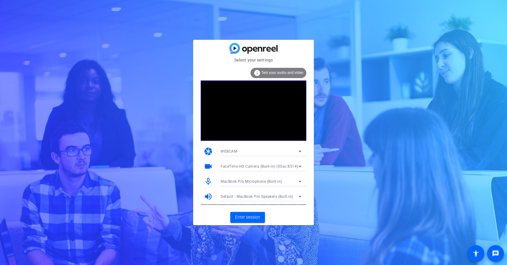 The image size is (507, 265). Describe the element at coordinates (247, 218) in the screenshot. I see `button: Enter session` at that location.